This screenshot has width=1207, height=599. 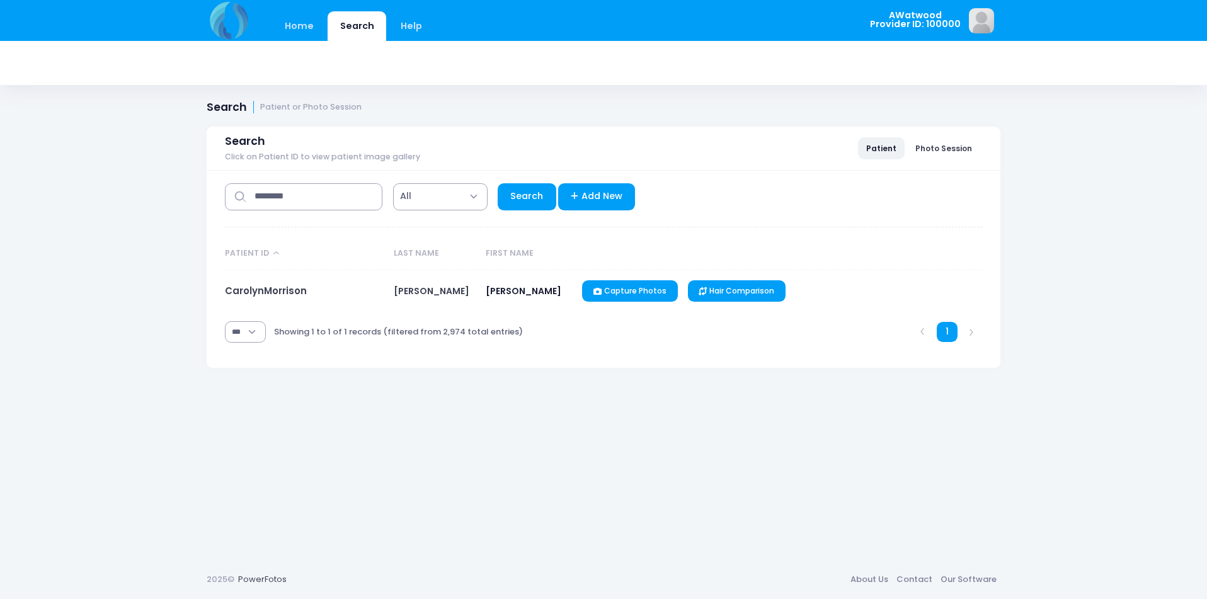 What do you see at coordinates (882, 148) in the screenshot?
I see `a: Patient` at bounding box center [882, 148].